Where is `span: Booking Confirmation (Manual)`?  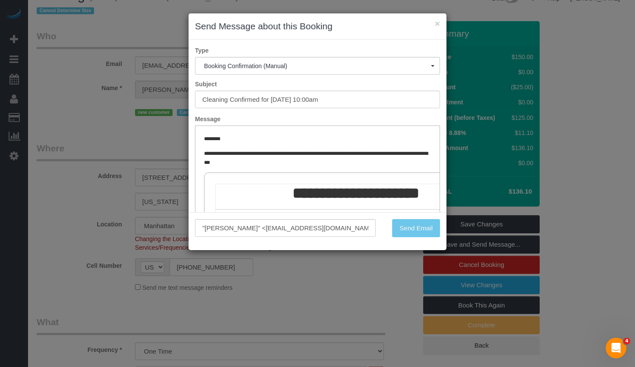
span: Booking Confirmation (Manual) is located at coordinates (318, 66).